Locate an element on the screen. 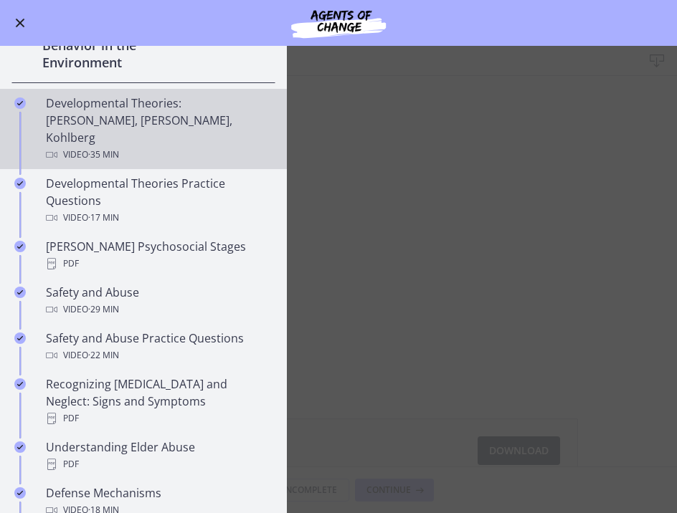  div: Safety and Abuse Practice Questions is located at coordinates (158, 347).